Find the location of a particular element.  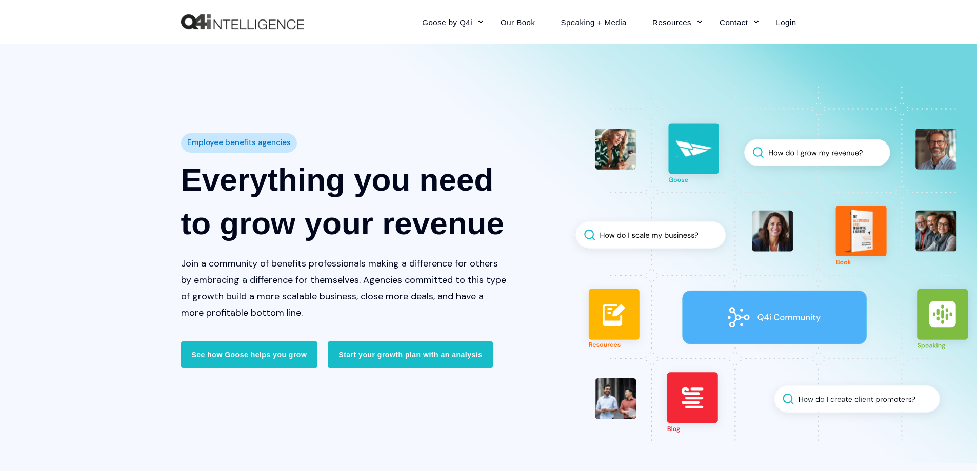

a: Start your growth plan with an analysis is located at coordinates (410, 355).